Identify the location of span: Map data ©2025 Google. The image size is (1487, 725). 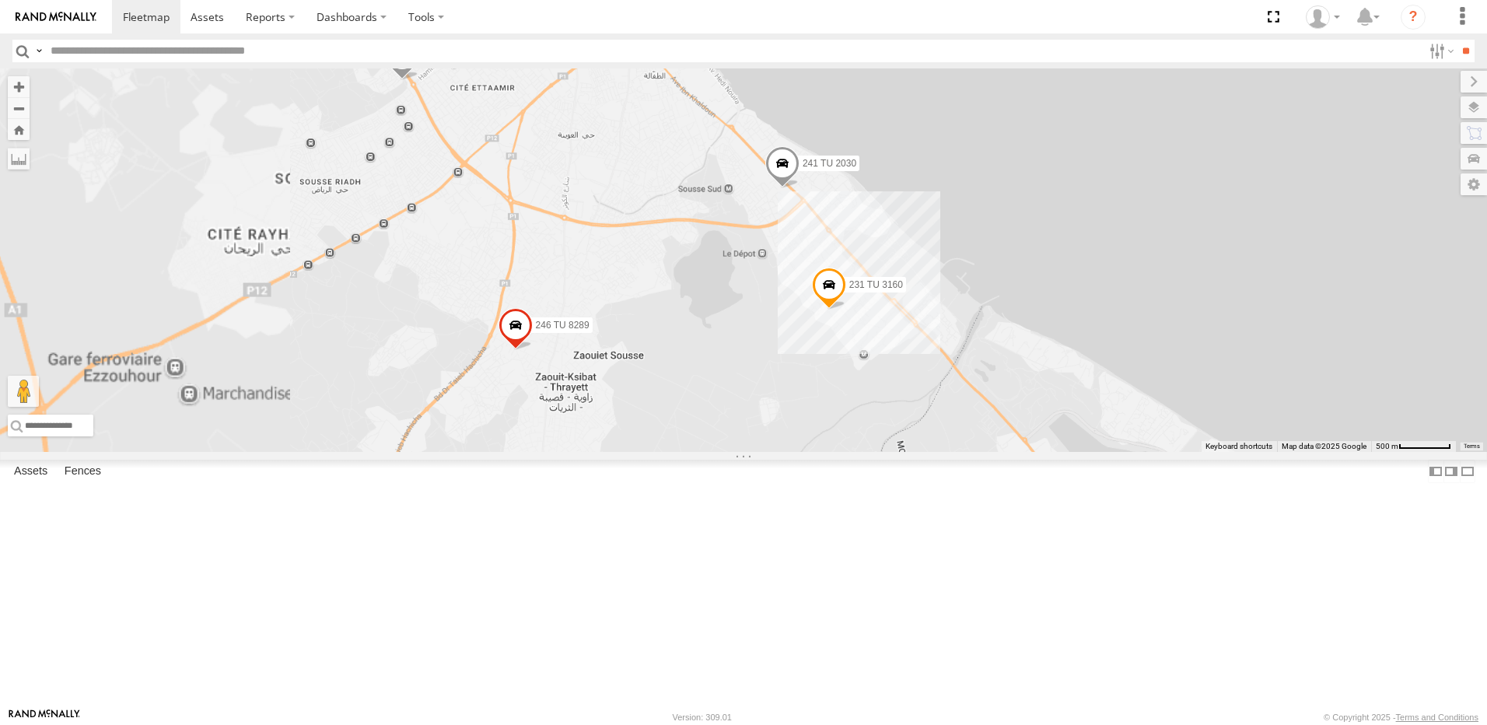
(1324, 446).